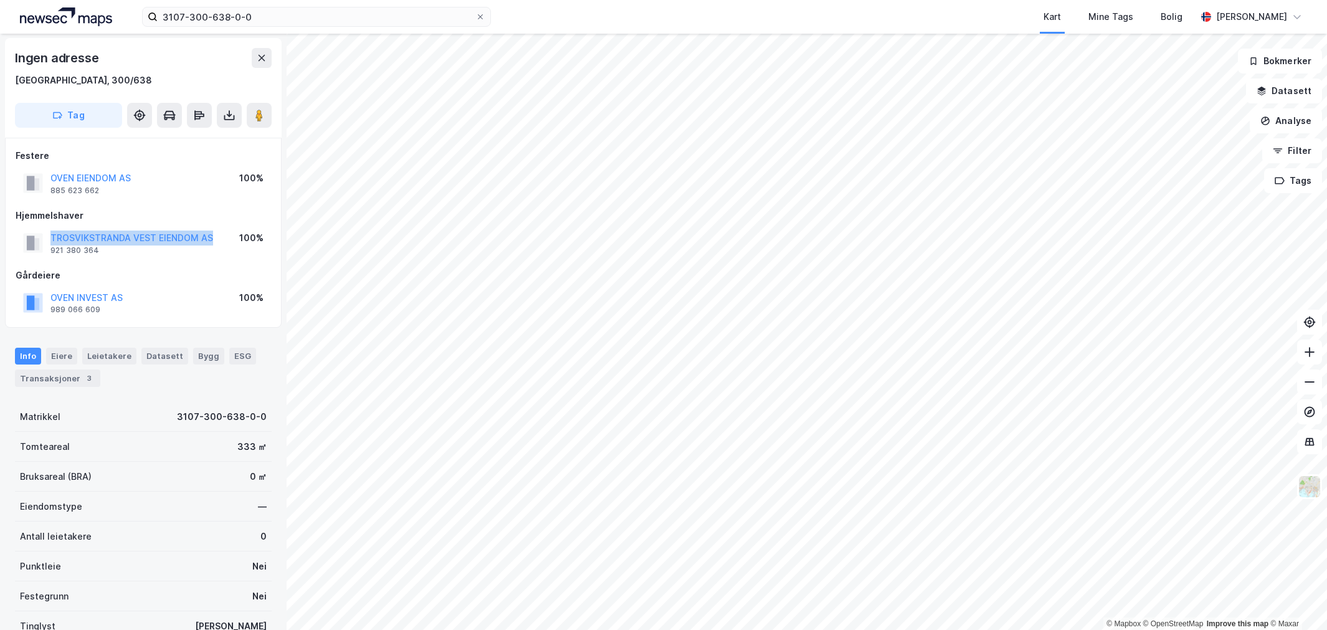 This screenshot has width=1327, height=630. What do you see at coordinates (1296, 600) in the screenshot?
I see `div: Kontrollprogram for chat` at bounding box center [1296, 600].